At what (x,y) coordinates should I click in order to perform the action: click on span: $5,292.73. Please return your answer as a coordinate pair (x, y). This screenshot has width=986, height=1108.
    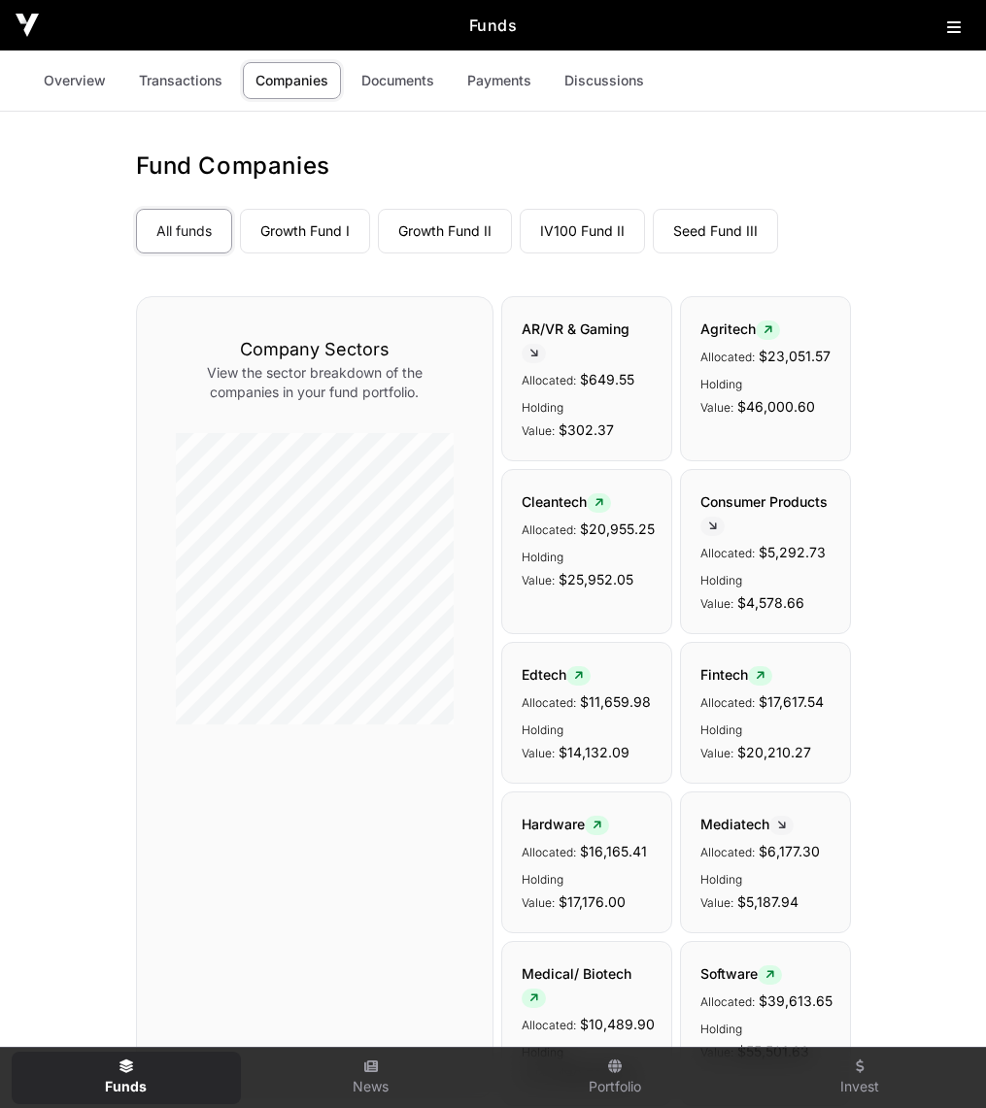
    Looking at the image, I should click on (792, 552).